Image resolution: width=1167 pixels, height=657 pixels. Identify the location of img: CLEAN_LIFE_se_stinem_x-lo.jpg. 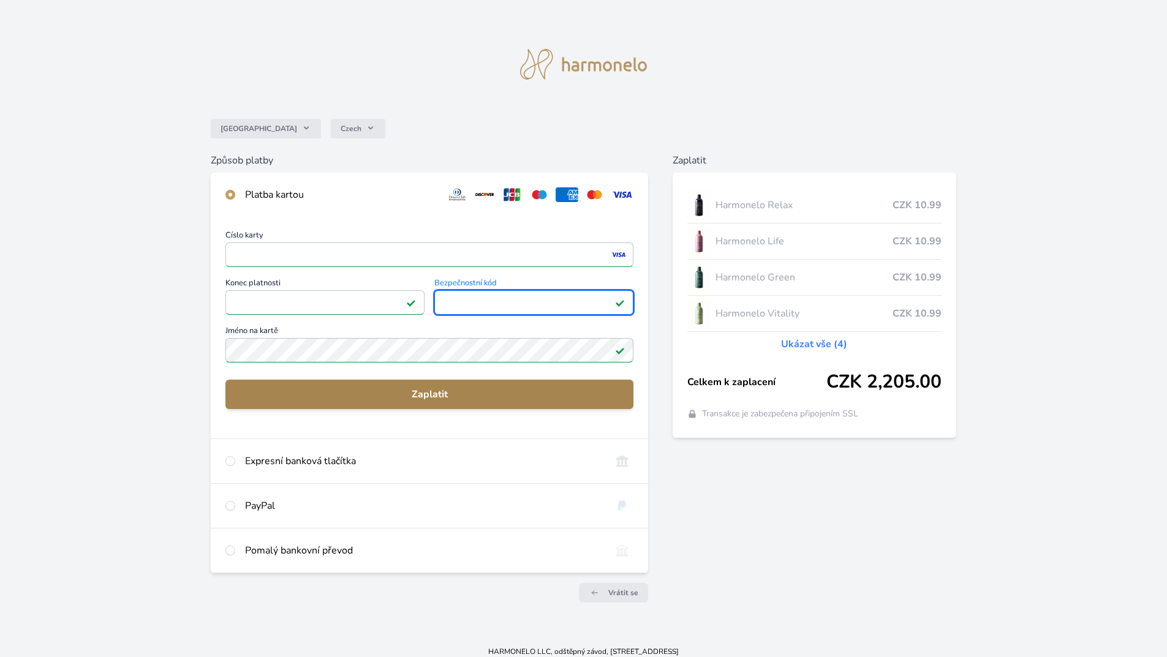
(699, 241).